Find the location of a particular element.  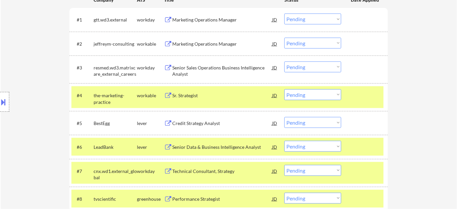

div: #8 is located at coordinates (82, 199).